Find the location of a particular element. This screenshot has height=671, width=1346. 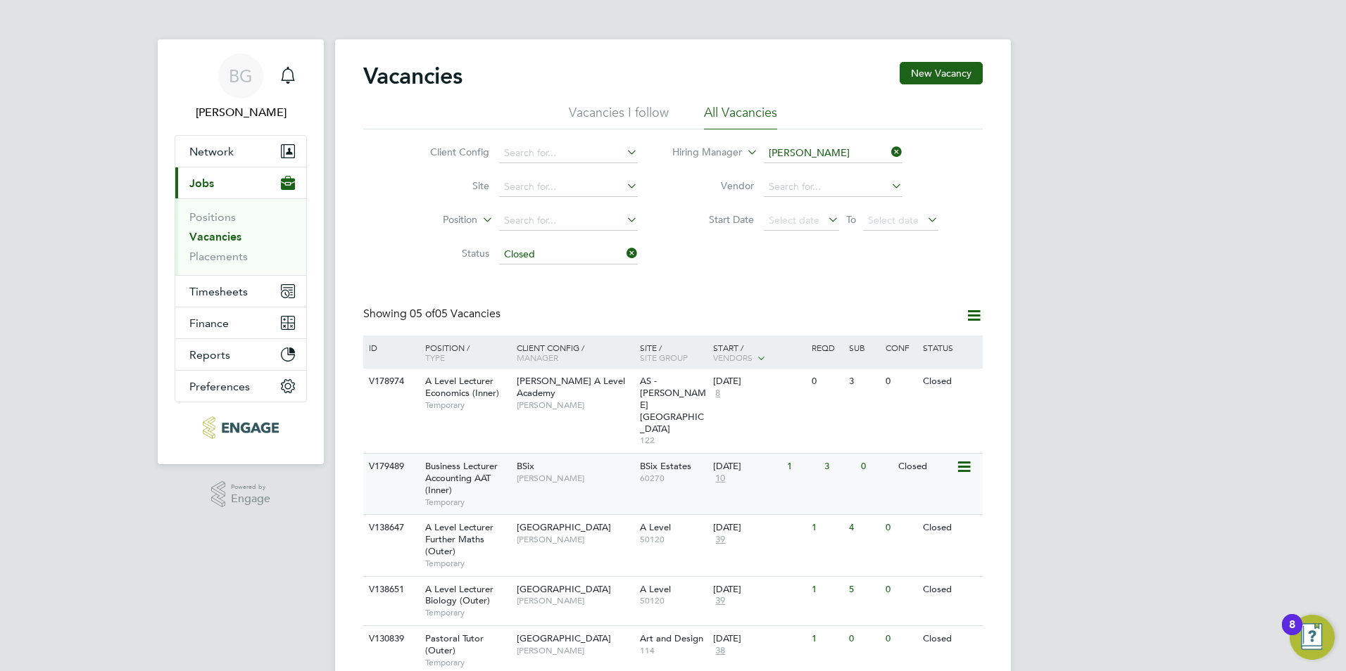

button: Jobs is located at coordinates (241, 183).